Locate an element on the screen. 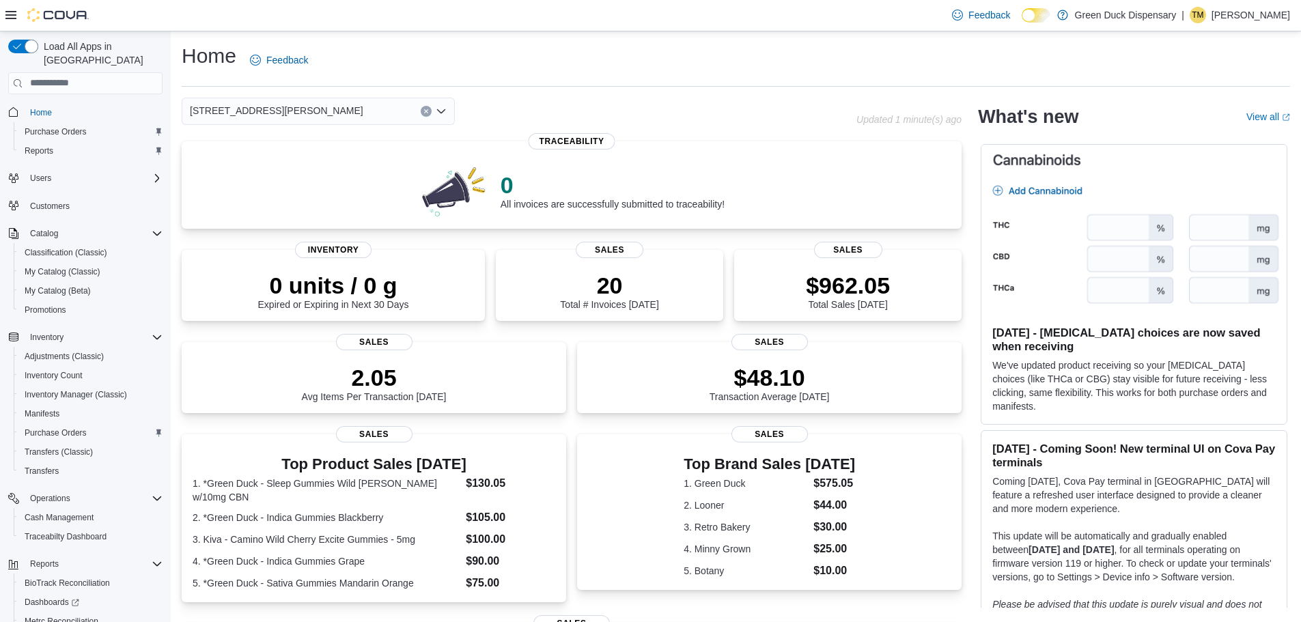  input: Dark Mode is located at coordinates (1036, 15).